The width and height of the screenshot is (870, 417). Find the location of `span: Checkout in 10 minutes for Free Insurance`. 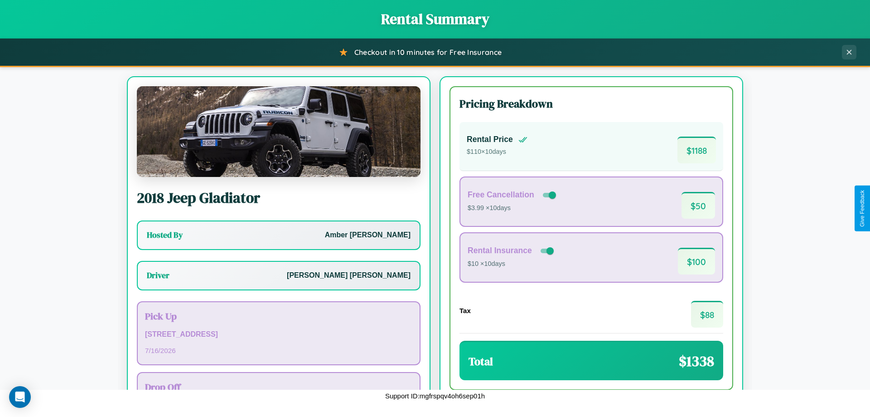

span: Checkout in 10 minutes for Free Insurance is located at coordinates (428, 52).